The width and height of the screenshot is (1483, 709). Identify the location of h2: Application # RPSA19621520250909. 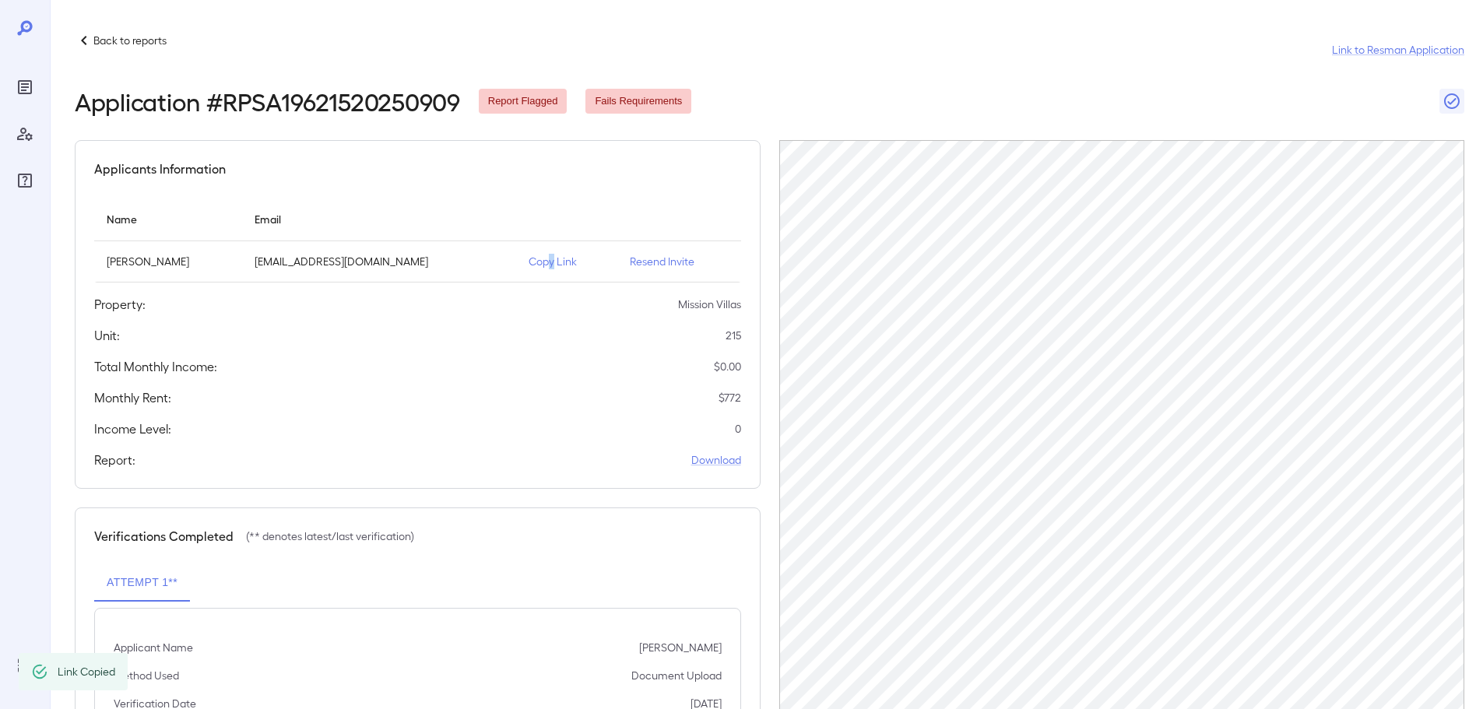
(267, 101).